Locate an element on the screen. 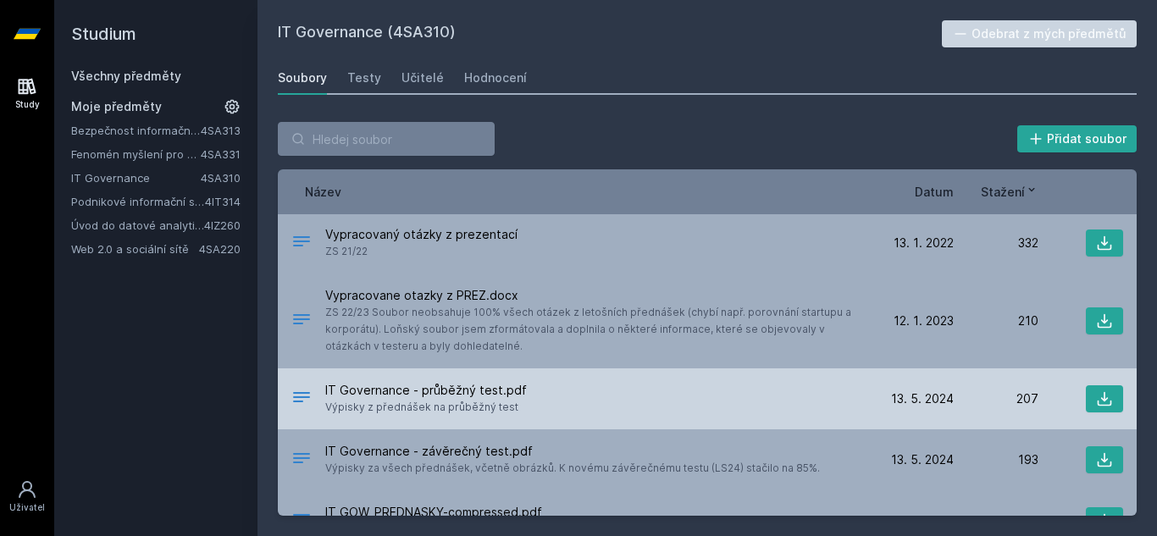 The image size is (1157, 536). span: Název is located at coordinates (323, 191).